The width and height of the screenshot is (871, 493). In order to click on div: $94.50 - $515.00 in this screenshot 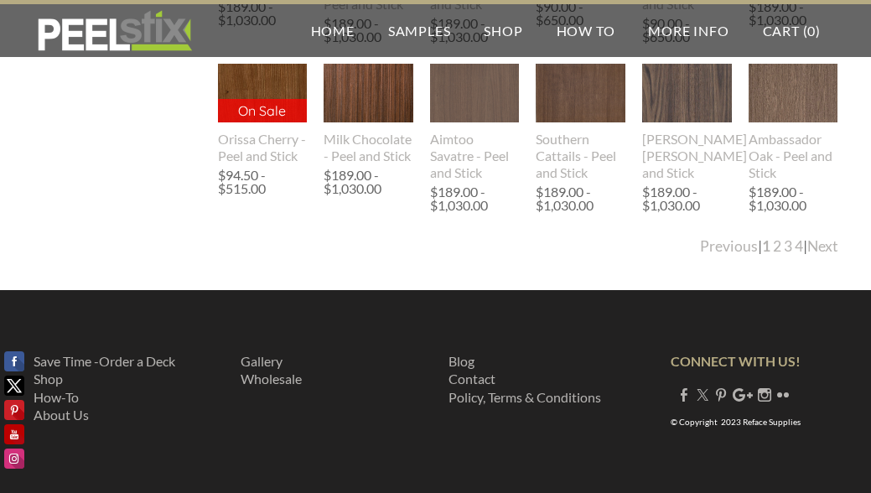, I will do `click(262, 182)`.